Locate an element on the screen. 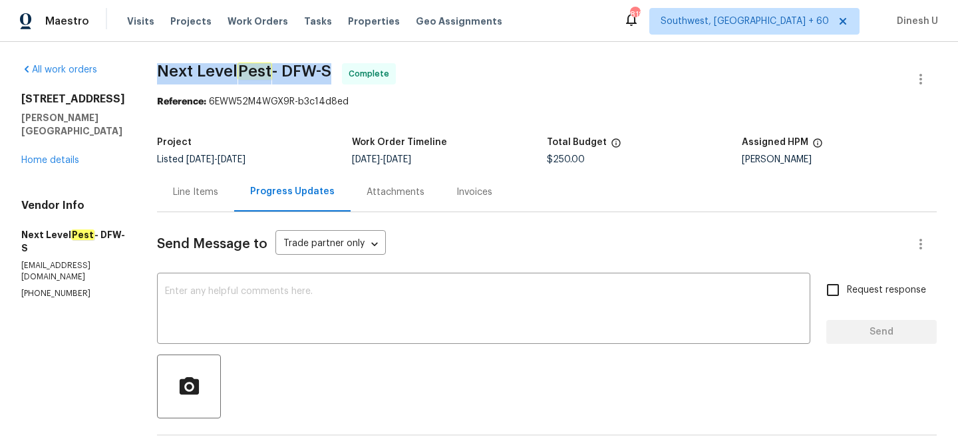 Image resolution: width=958 pixels, height=445 pixels. span: Maestro is located at coordinates (67, 21).